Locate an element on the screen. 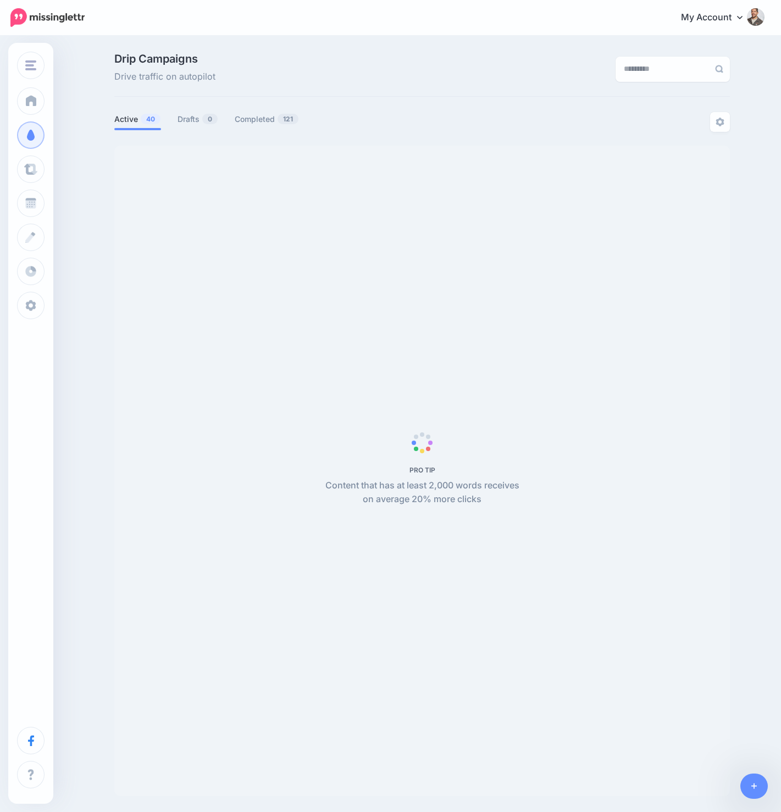  span: 121 is located at coordinates (288, 119).